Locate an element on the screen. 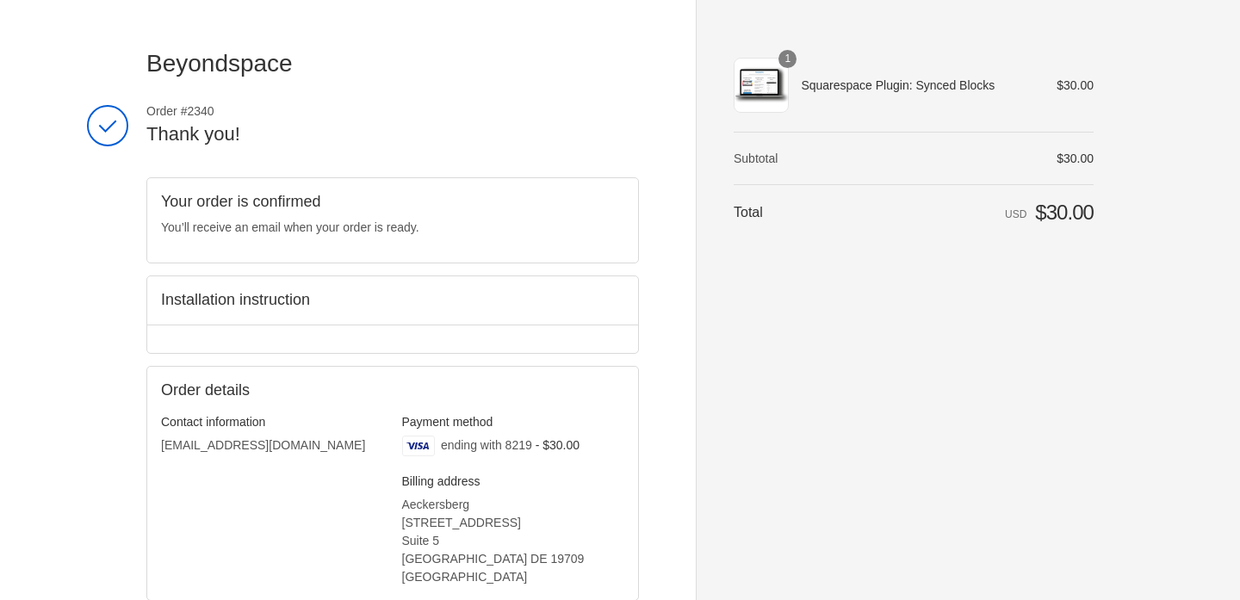 The height and width of the screenshot is (600, 1240). span: - $30.00 is located at coordinates (557, 445).